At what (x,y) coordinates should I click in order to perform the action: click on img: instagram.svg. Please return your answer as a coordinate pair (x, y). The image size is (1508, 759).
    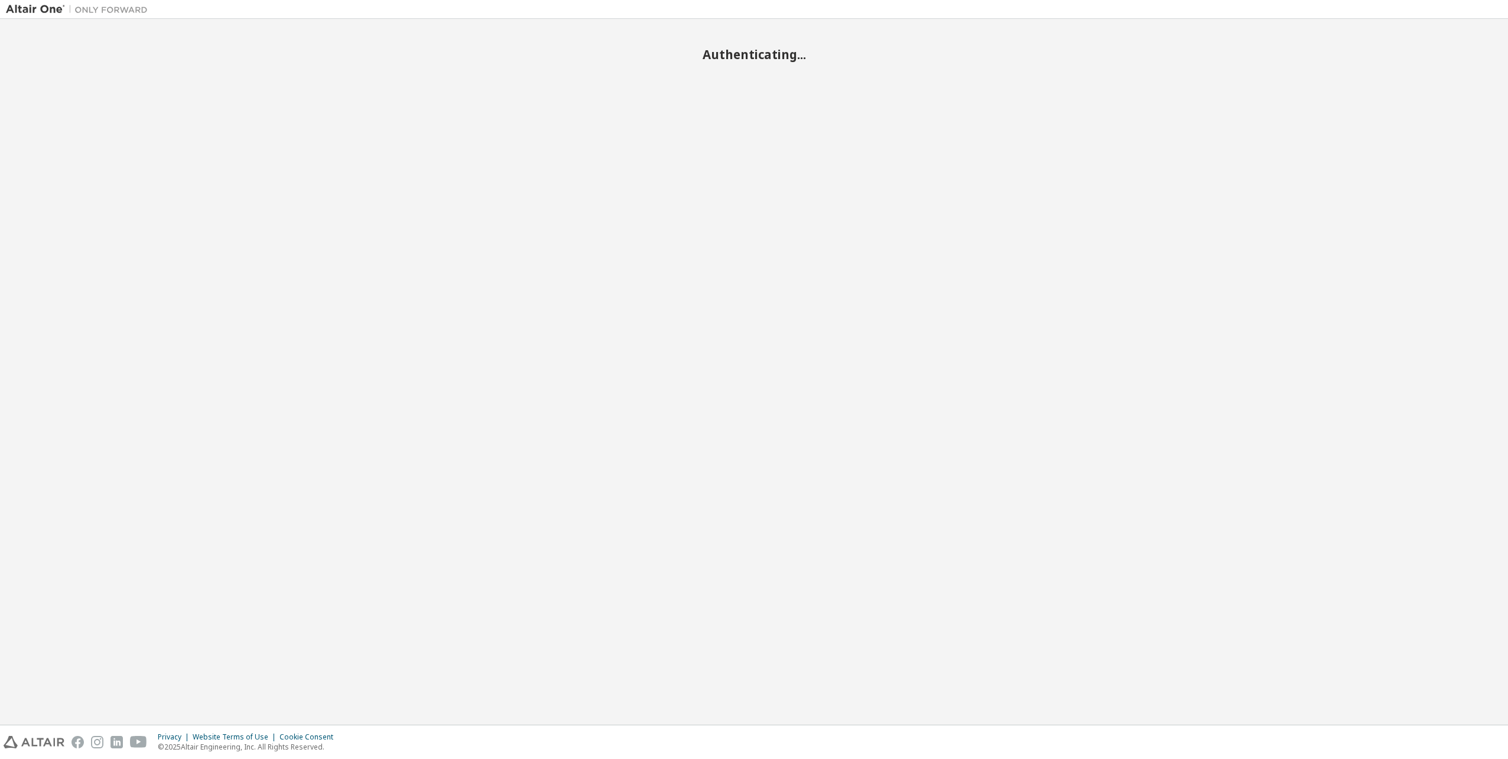
    Looking at the image, I should click on (97, 741).